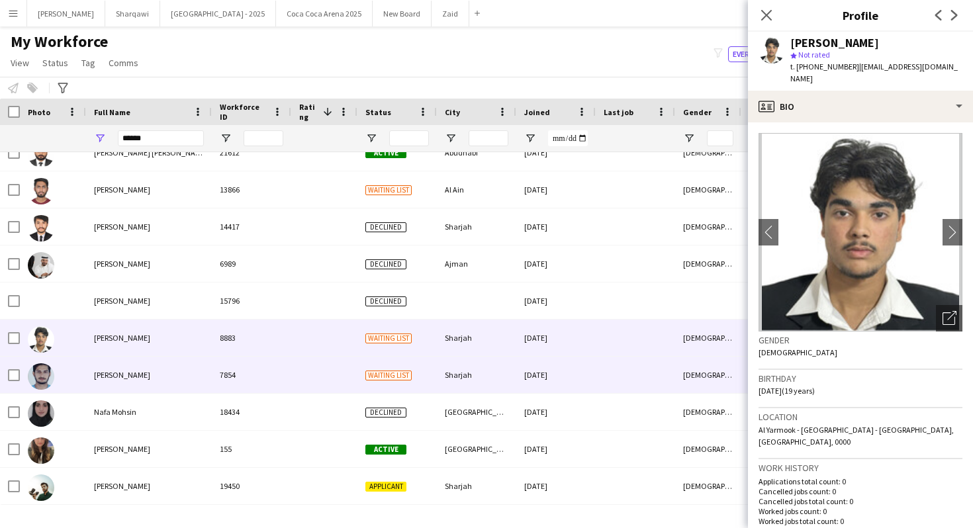 The height and width of the screenshot is (528, 973). Describe the element at coordinates (949, 318) in the screenshot. I see `div: Open photos pop-in` at that location.